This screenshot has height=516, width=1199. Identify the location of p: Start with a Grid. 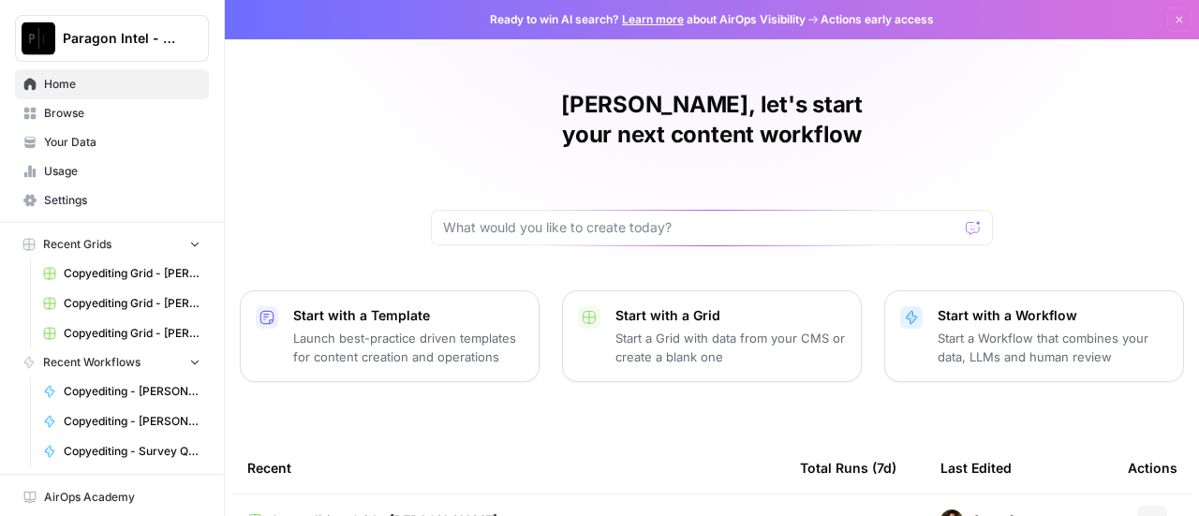
(731, 316).